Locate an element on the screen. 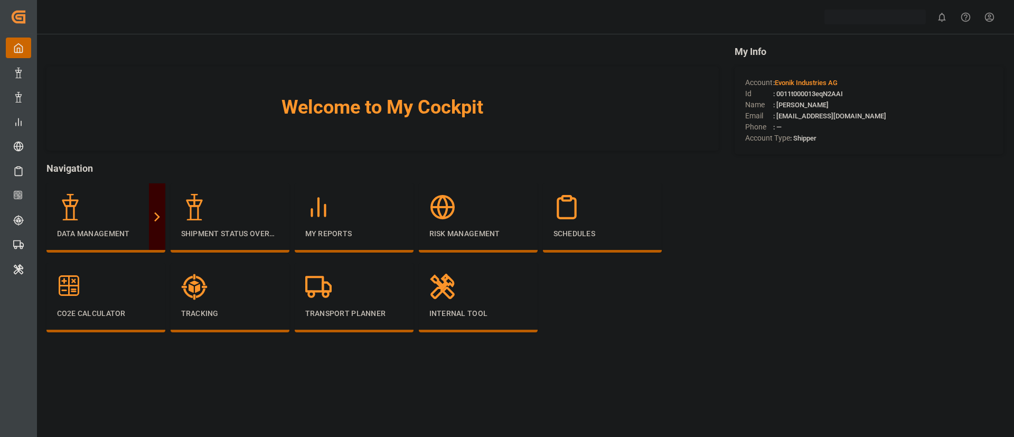 This screenshot has width=1014, height=437. p: Data Management is located at coordinates (106, 233).